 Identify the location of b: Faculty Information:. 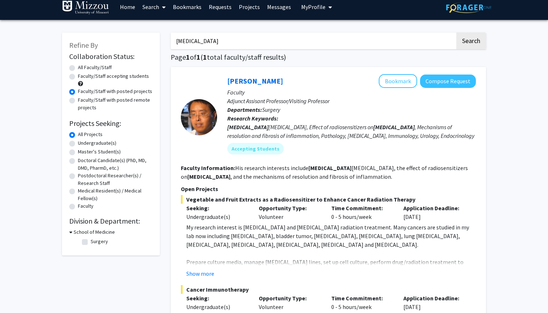
(208, 168).